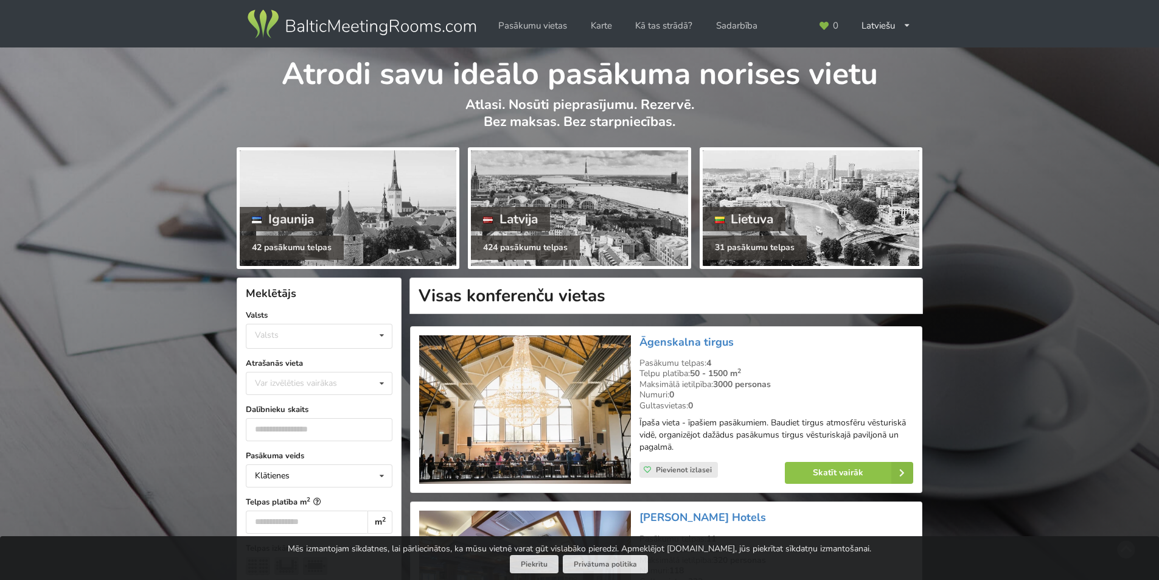  What do you see at coordinates (272, 476) in the screenshot?
I see `div: Klātienes` at bounding box center [272, 476].